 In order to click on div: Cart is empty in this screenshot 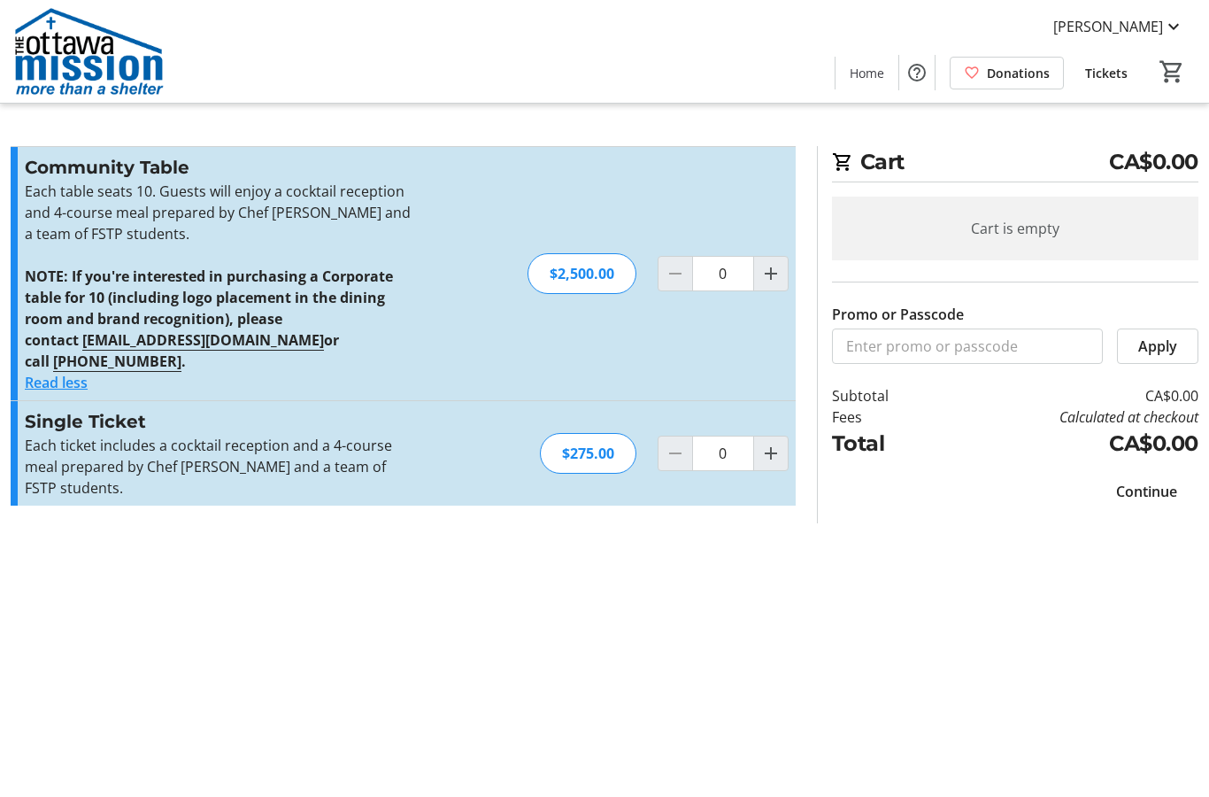, I will do `click(1016, 228)`.